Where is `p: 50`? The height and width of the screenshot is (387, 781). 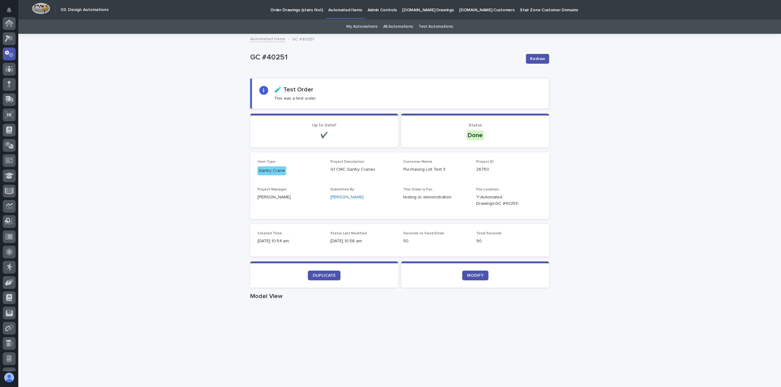 p: 50 is located at coordinates (436, 241).